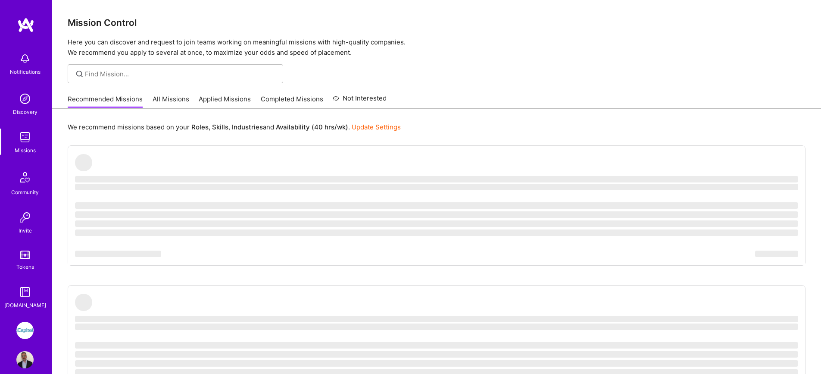 Image resolution: width=821 pixels, height=374 pixels. Describe the element at coordinates (79, 74) in the screenshot. I see `i: icon SearchGrey` at that location.